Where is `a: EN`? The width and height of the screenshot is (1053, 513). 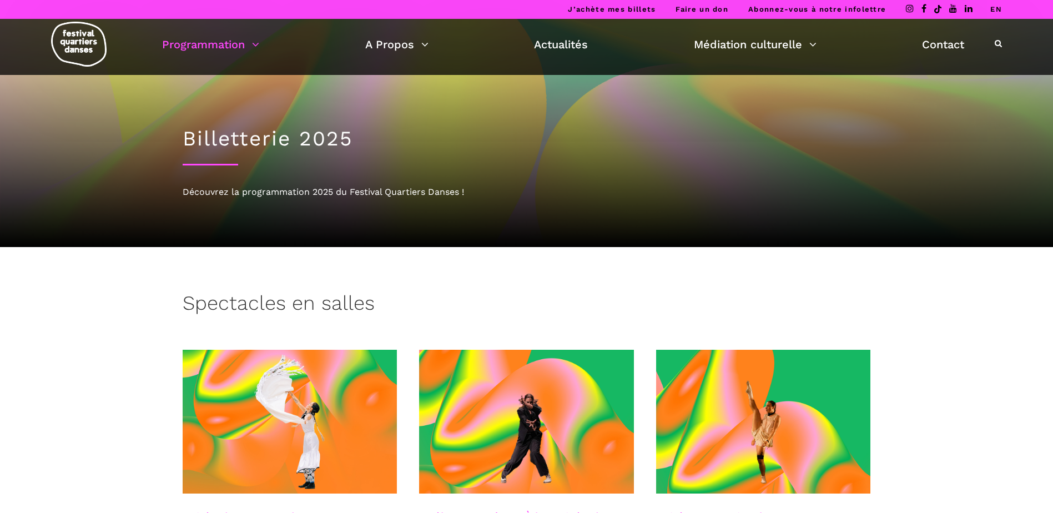
a: EN is located at coordinates (996, 9).